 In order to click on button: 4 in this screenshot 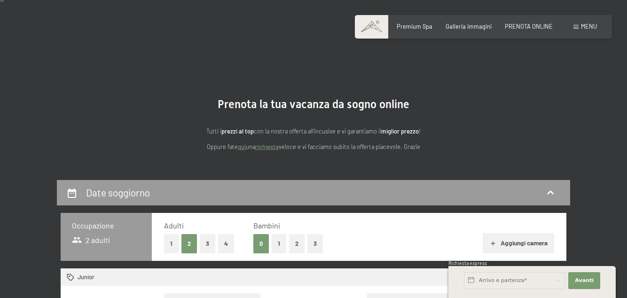, I will do `click(226, 243)`.